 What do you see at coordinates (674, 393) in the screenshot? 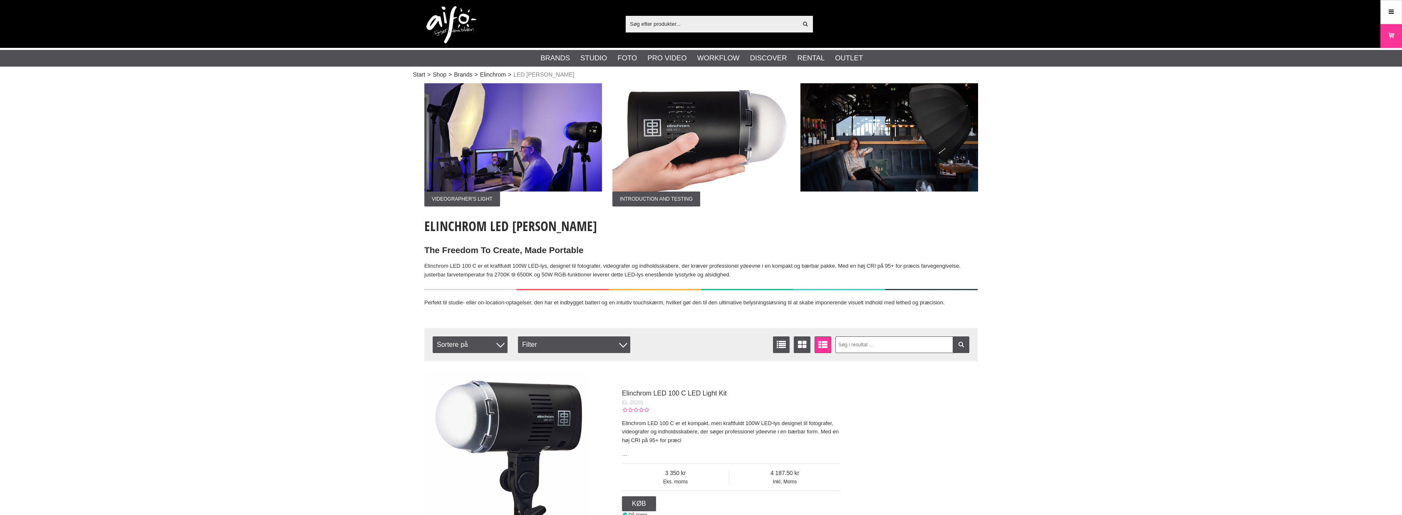
I see `a: Elinchrom LED 100 C LED Light Kit` at bounding box center [674, 393].